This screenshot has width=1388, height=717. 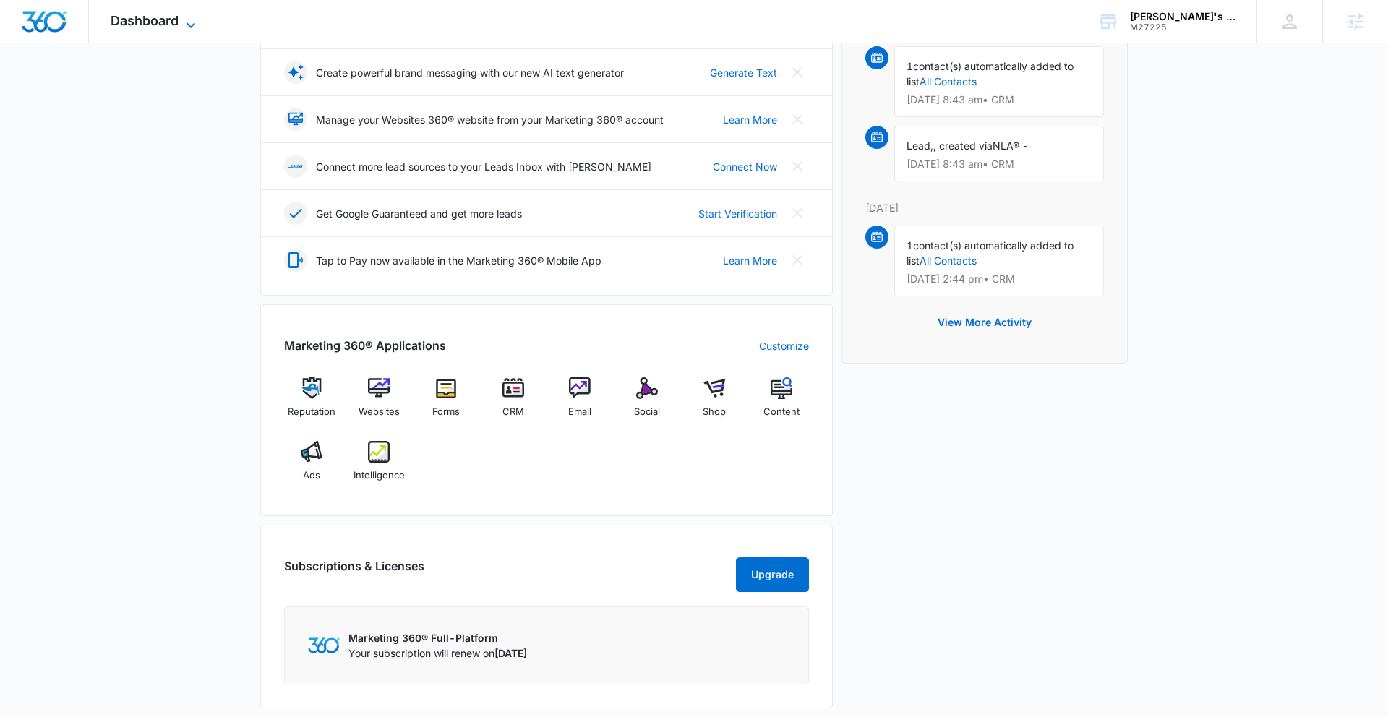 I want to click on div: account id, so click(x=1183, y=27).